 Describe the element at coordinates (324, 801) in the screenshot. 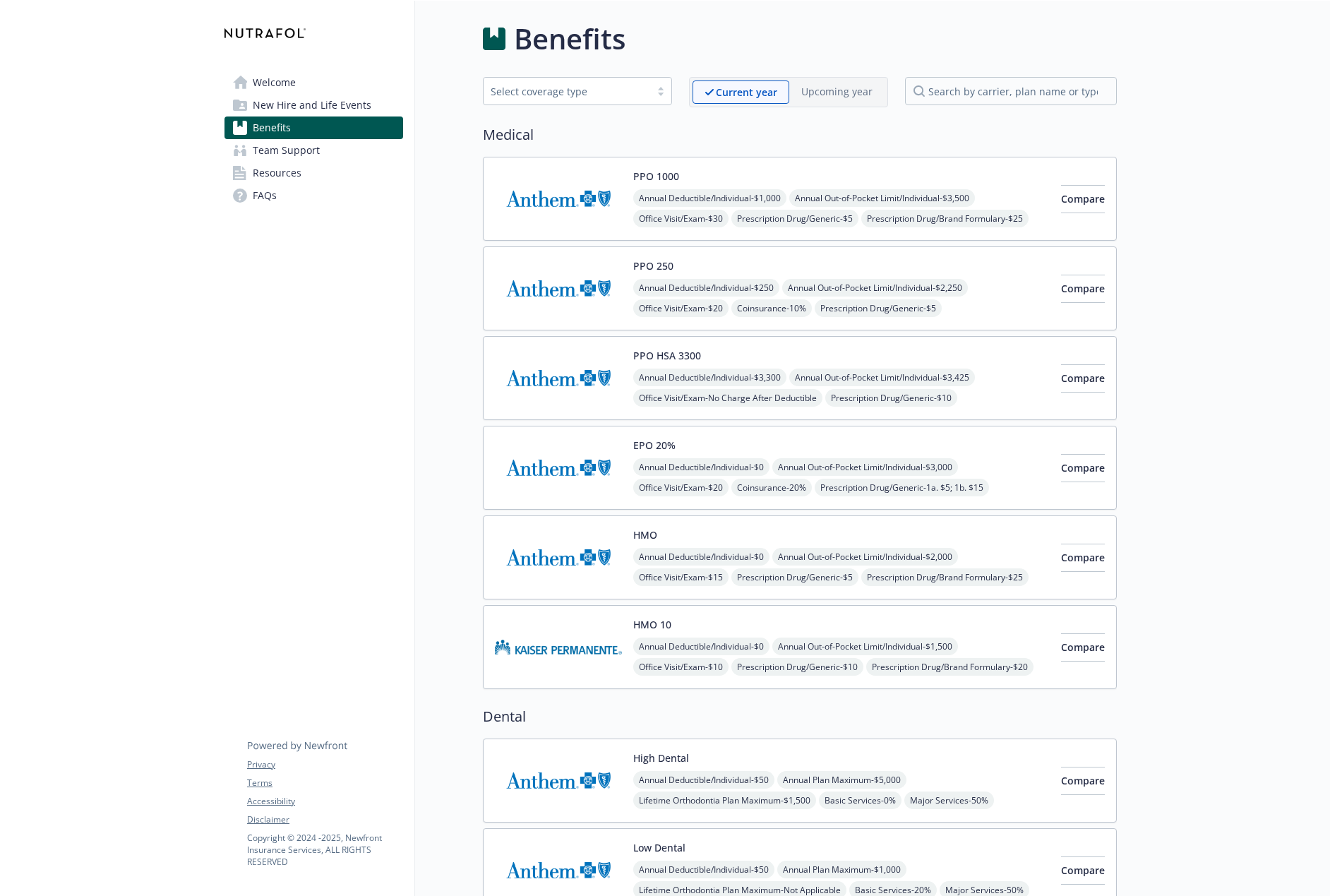

I see `a: Accessibility` at that location.